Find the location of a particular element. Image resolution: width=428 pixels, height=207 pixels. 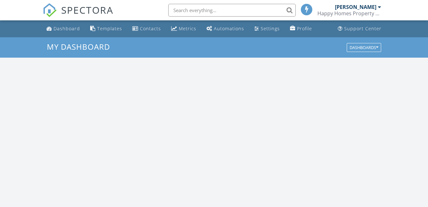

div: Automations is located at coordinates (229, 28).